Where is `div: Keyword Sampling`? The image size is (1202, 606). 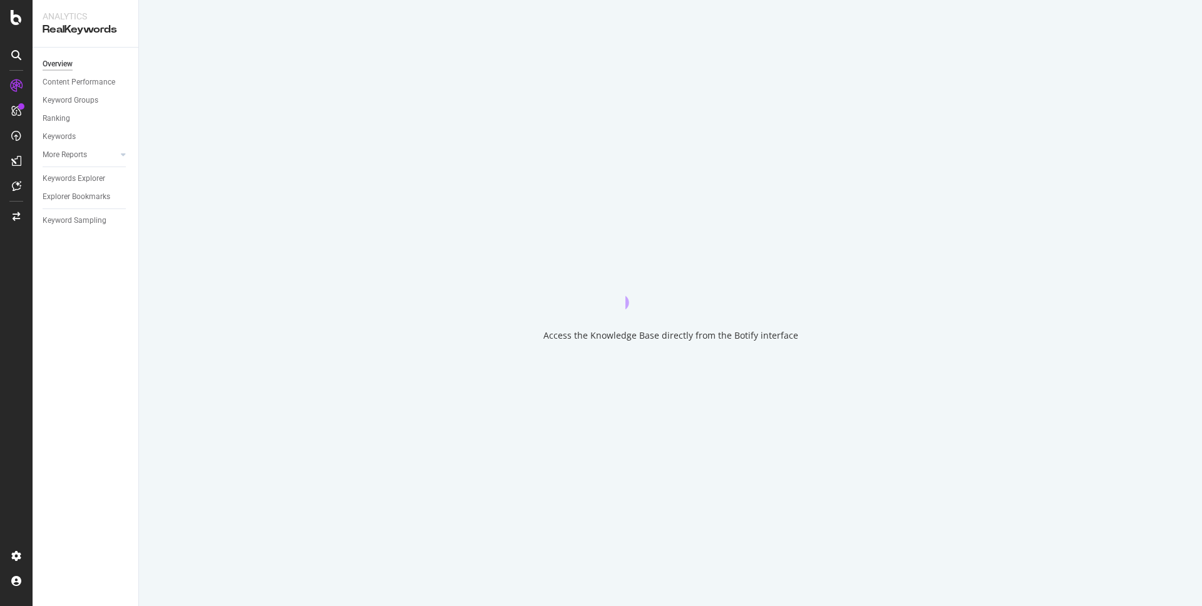 div: Keyword Sampling is located at coordinates (75, 220).